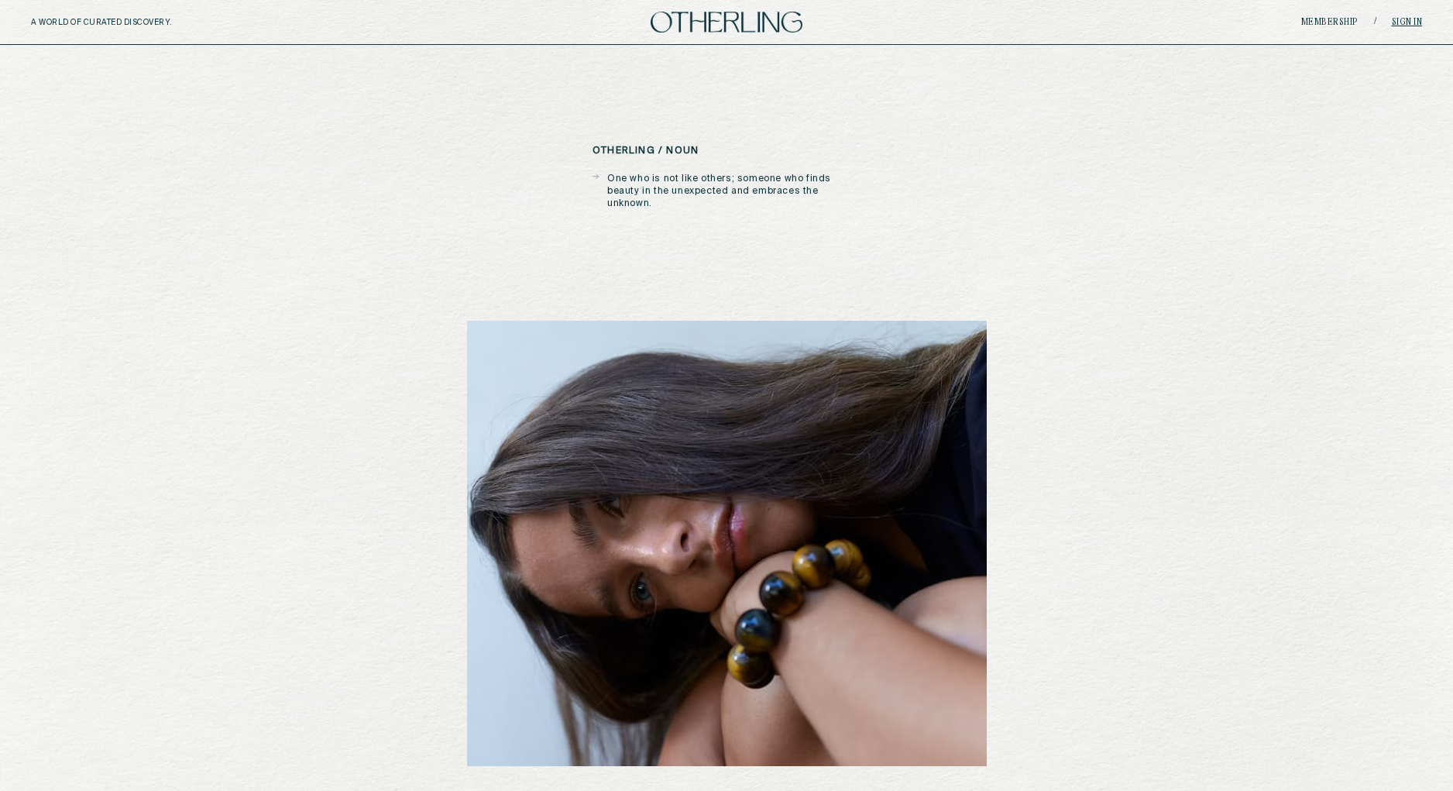 This screenshot has height=791, width=1453. I want to click on h5: A WORLD OF CURATED DISCOVERY., so click(135, 22).